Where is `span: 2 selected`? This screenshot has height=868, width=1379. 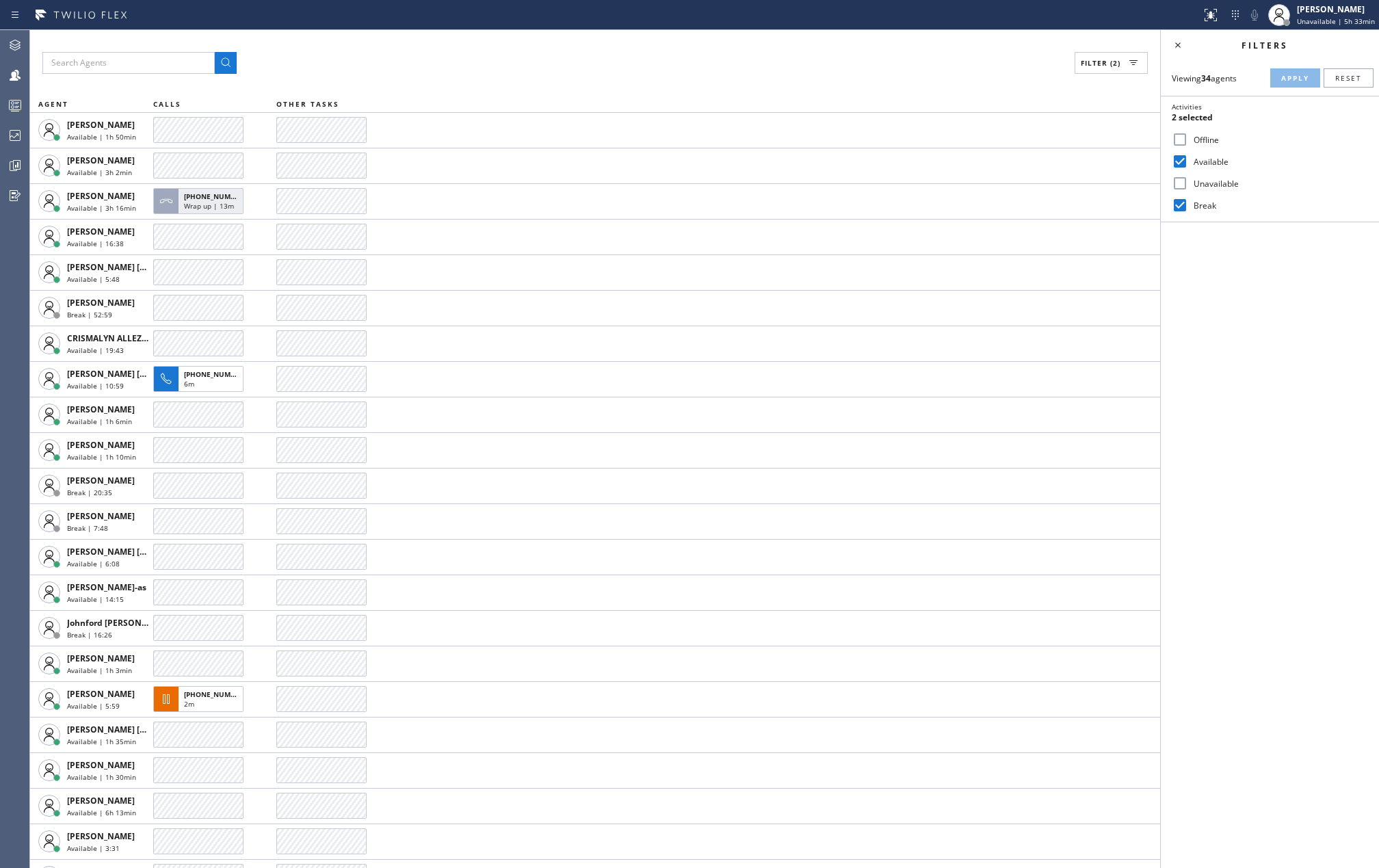
span: 2 selected is located at coordinates (1192, 117).